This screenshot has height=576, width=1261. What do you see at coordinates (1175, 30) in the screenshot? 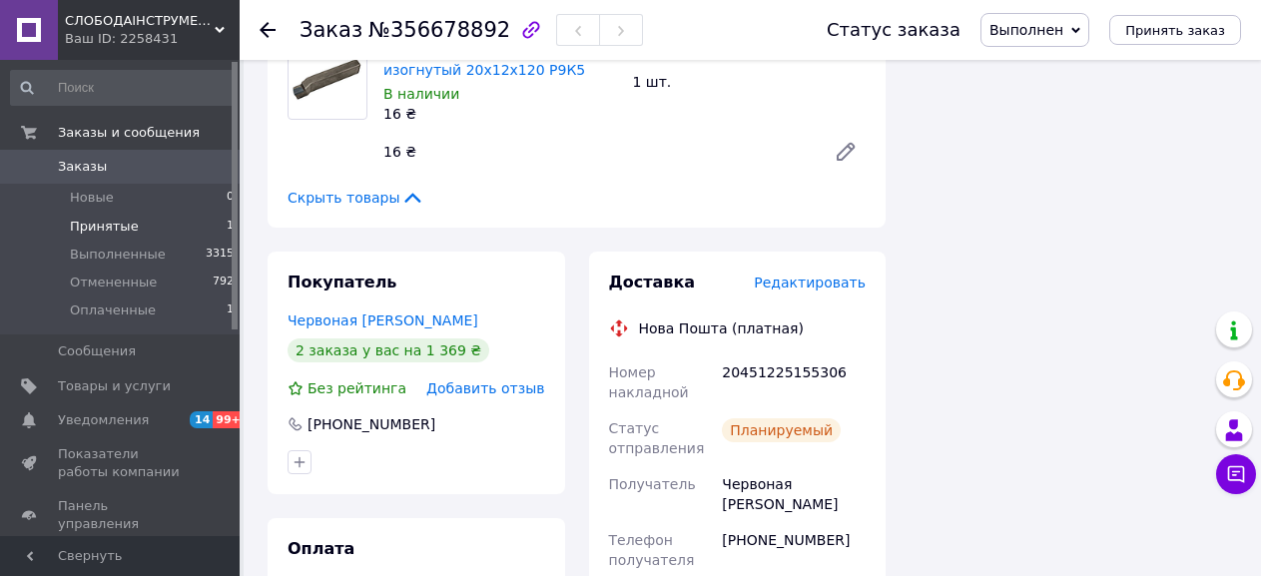
I see `span: Принять заказ` at bounding box center [1175, 30].